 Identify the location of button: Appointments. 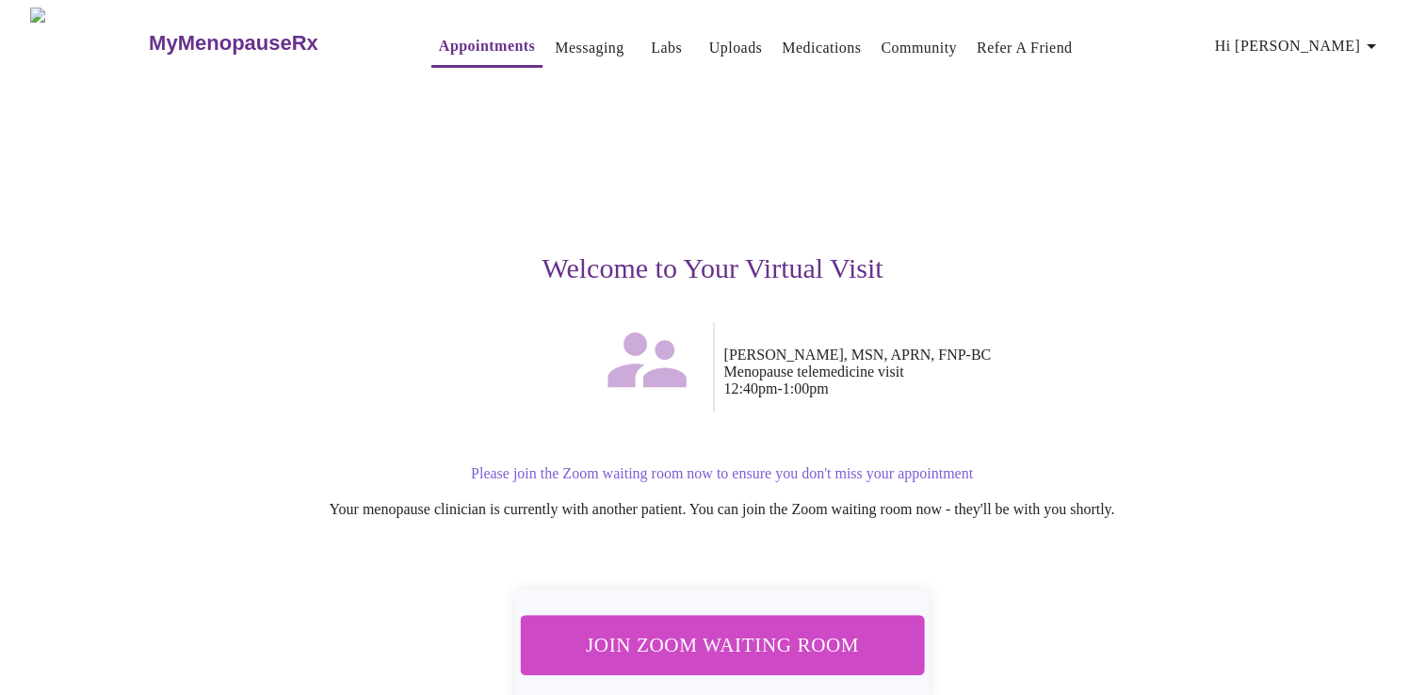
(487, 47).